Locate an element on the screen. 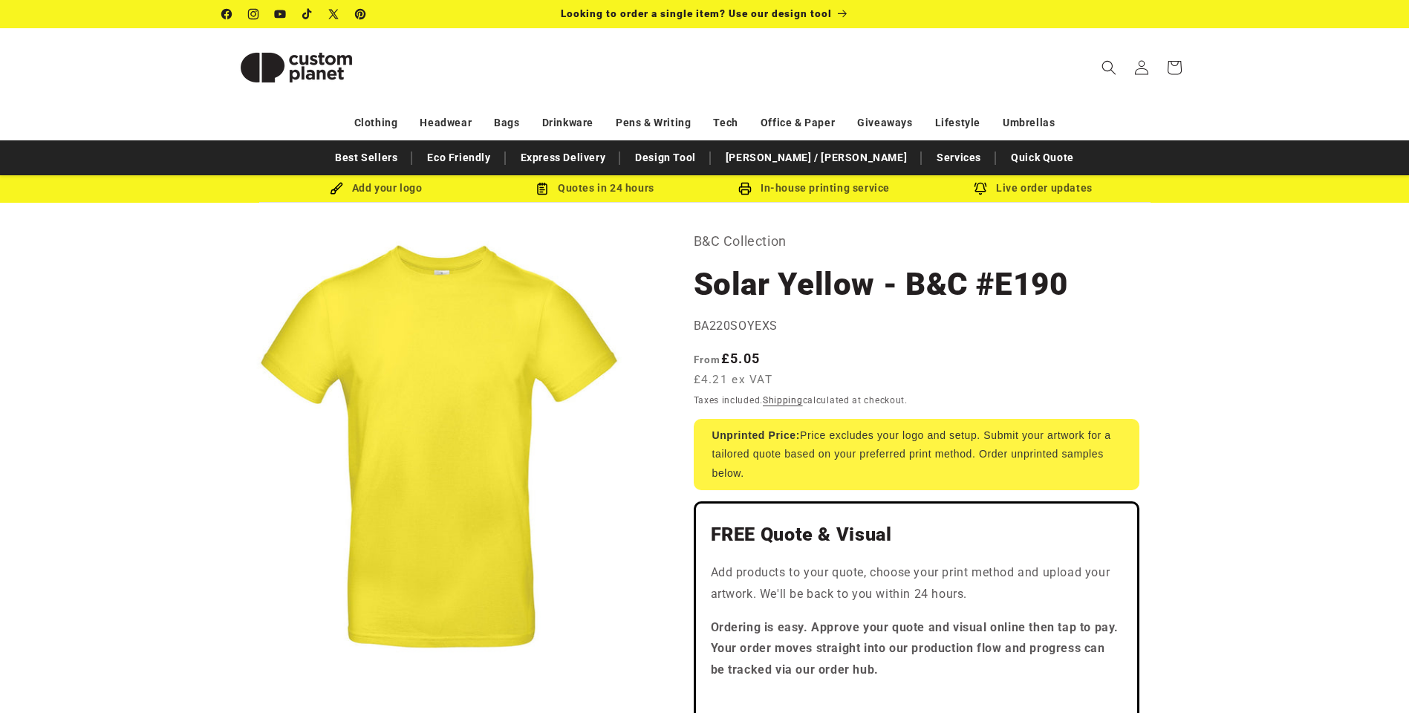 Image resolution: width=1409 pixels, height=713 pixels. a: Giveaways is located at coordinates (885, 123).